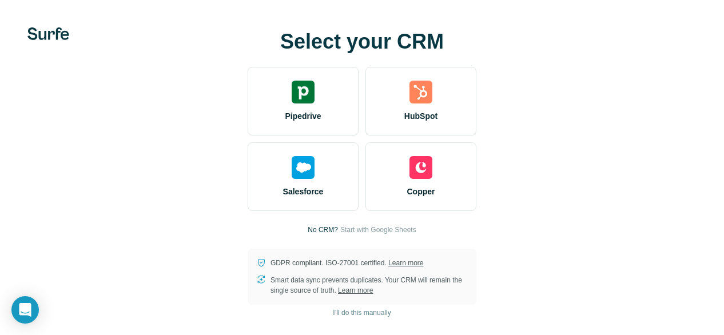  I want to click on span: HubSpot, so click(421, 116).